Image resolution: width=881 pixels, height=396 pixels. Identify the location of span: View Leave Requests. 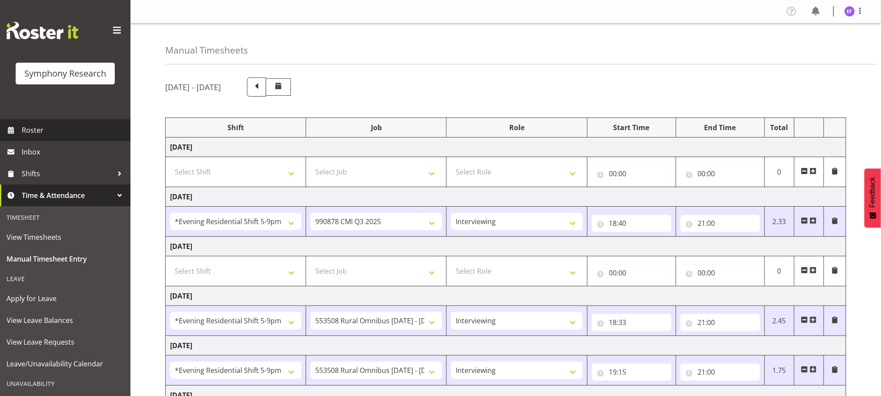
(65, 342).